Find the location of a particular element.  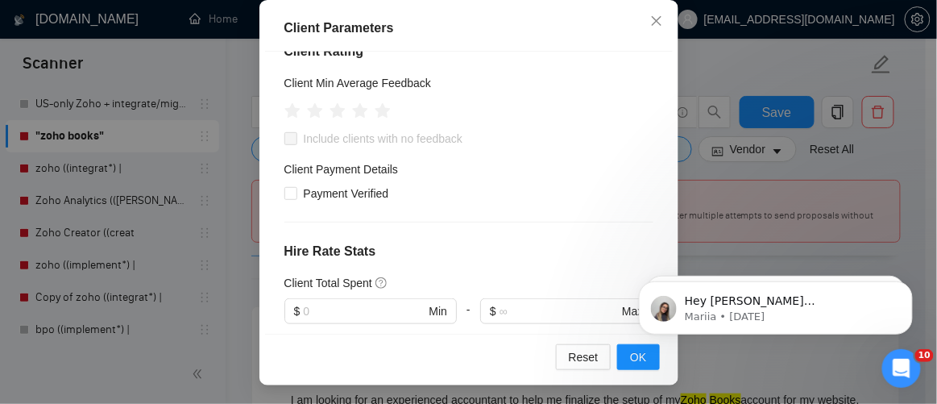

span: close is located at coordinates (657, 21).